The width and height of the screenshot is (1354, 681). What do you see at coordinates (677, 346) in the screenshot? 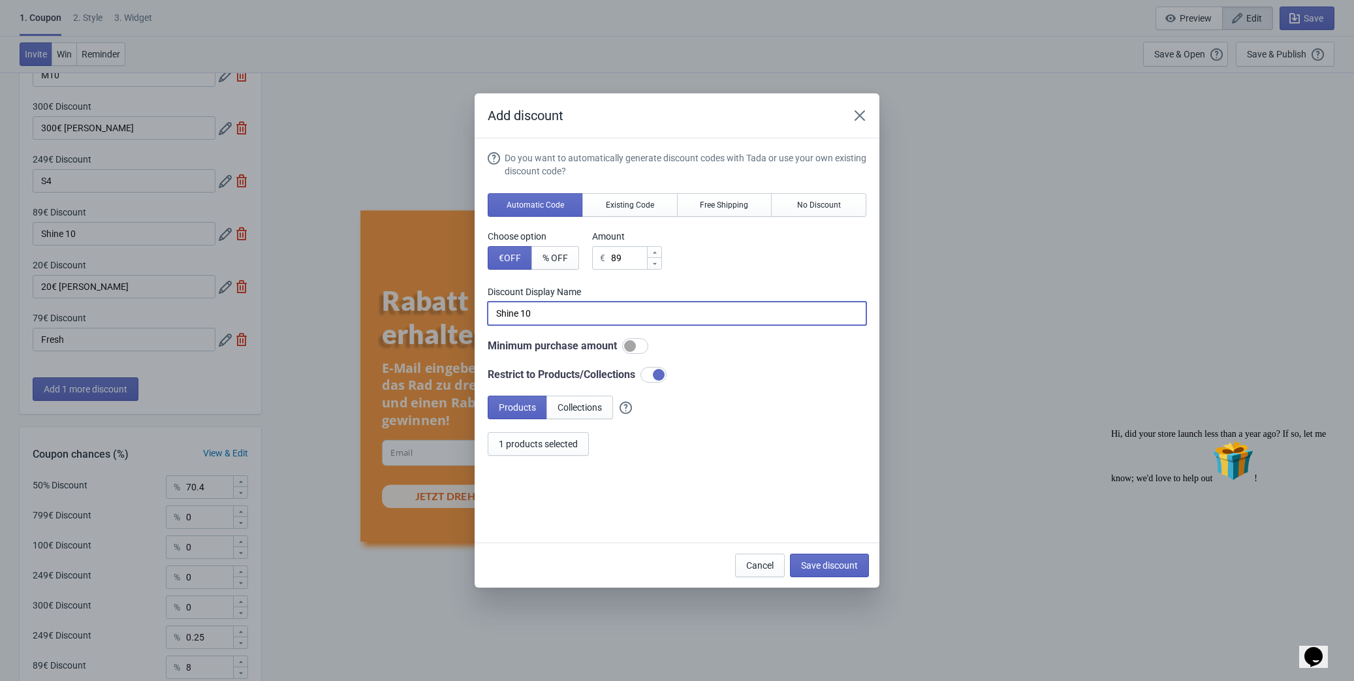
I see `div: Minimum purchase amount` at bounding box center [677, 346].